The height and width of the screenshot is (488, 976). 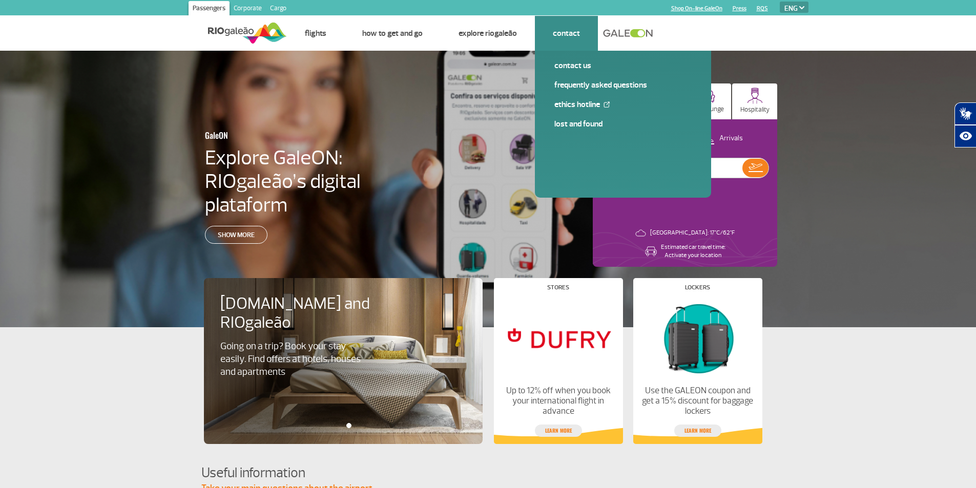 I want to click on a: Corporate, so click(x=247, y=9).